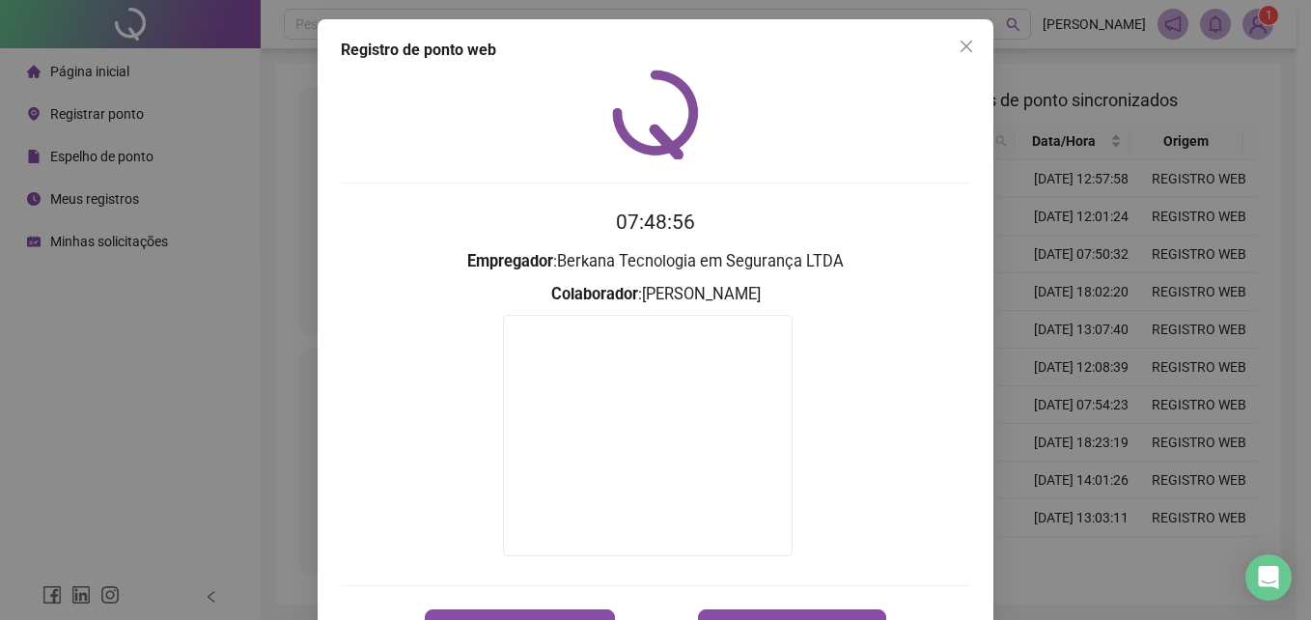  What do you see at coordinates (966, 46) in the screenshot?
I see `span: close` at bounding box center [966, 46].